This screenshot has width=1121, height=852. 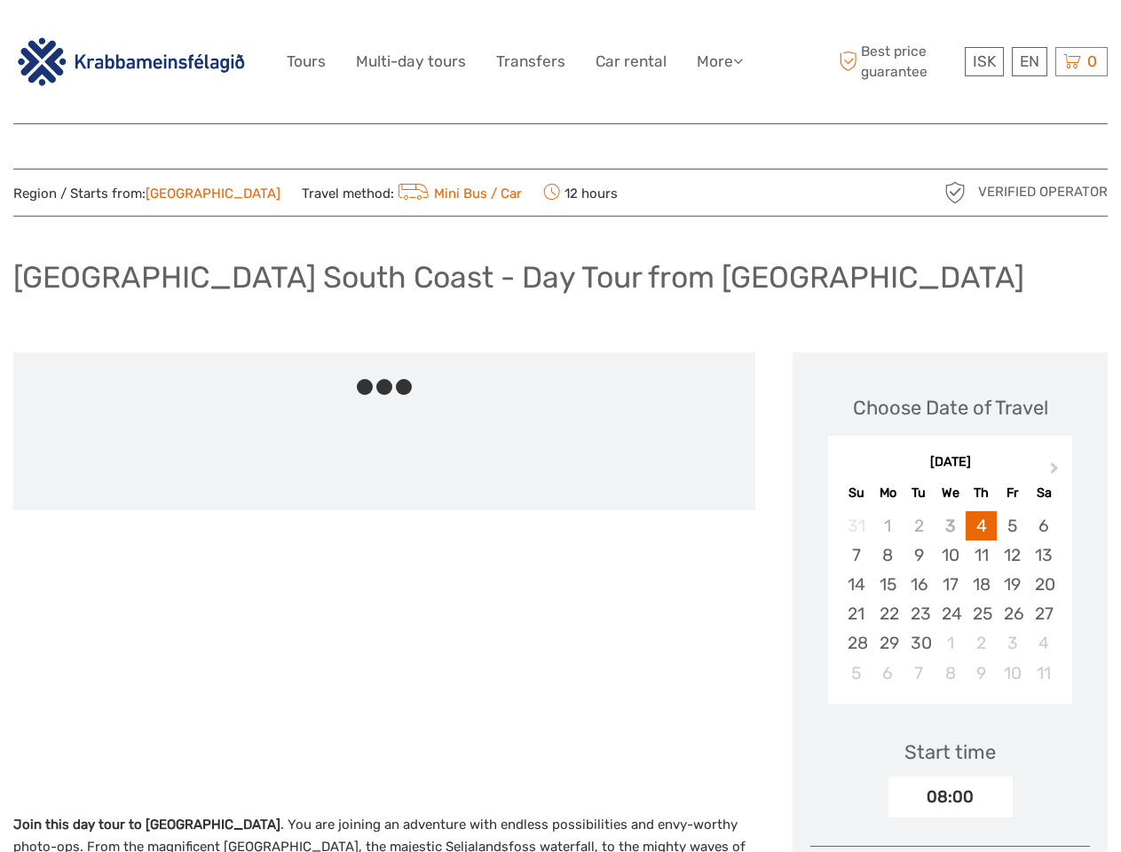 What do you see at coordinates (950, 526) in the screenshot?
I see `div: Not available Wednesday, September 3rd, 2025` at bounding box center [950, 526].